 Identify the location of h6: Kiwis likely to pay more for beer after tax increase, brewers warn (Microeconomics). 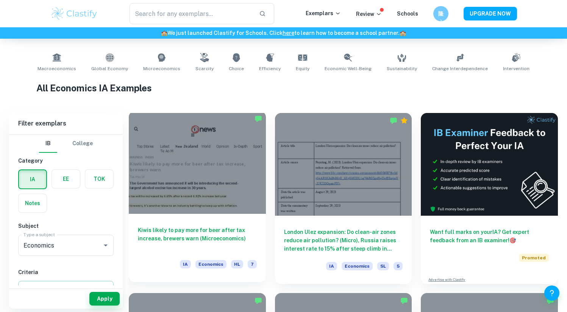
(197, 238).